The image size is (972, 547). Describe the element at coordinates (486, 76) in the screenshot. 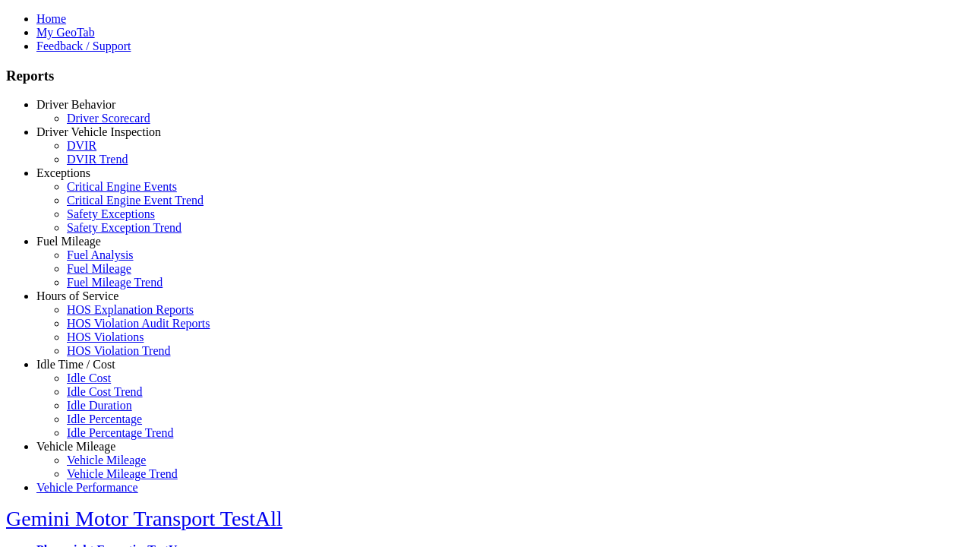

I see `h3: Reports` at that location.